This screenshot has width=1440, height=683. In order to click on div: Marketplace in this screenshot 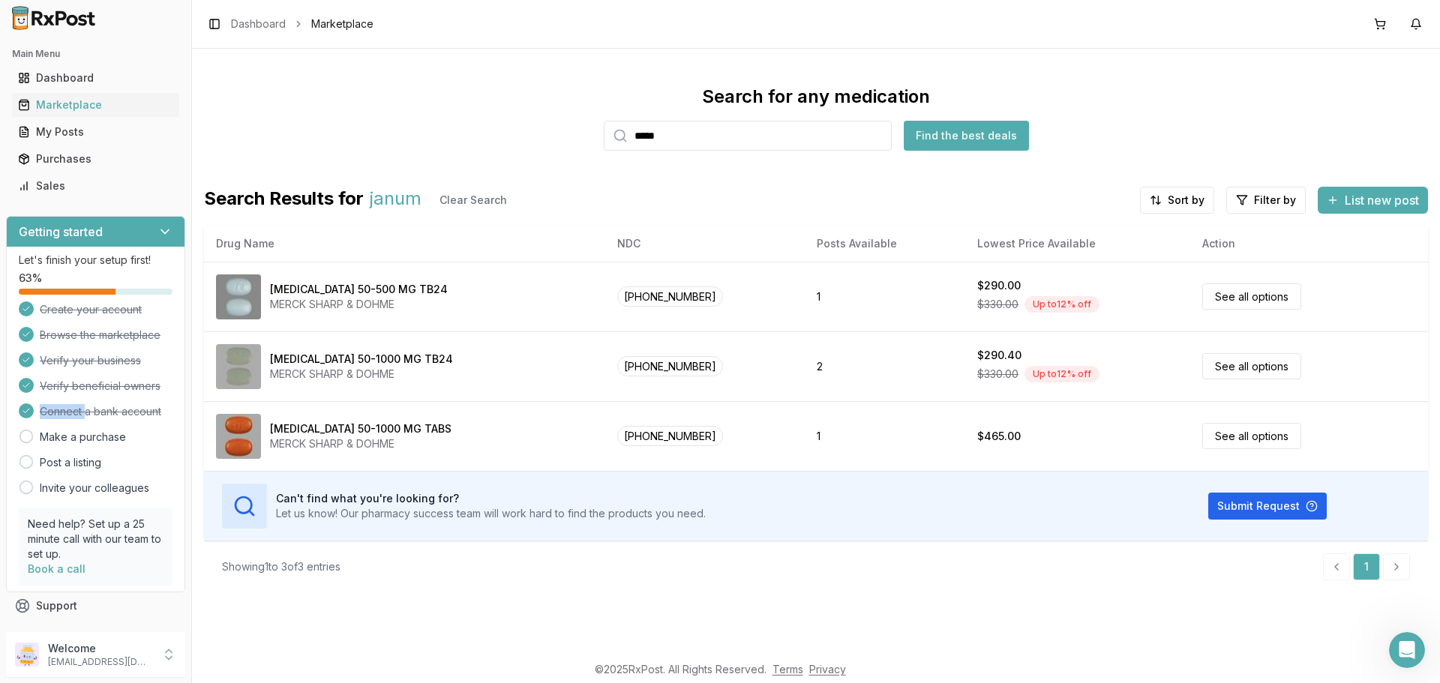, I will do `click(95, 105)`.